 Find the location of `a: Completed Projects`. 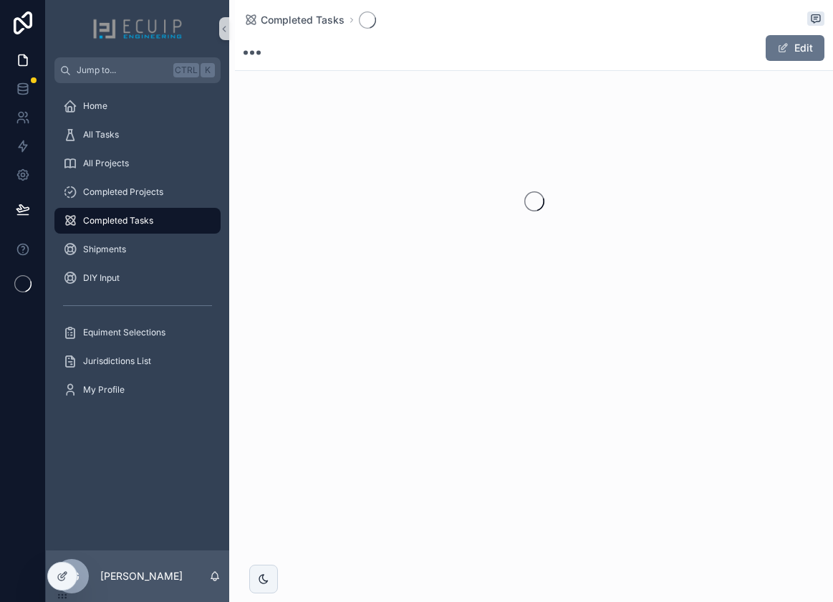

a: Completed Projects is located at coordinates (137, 192).